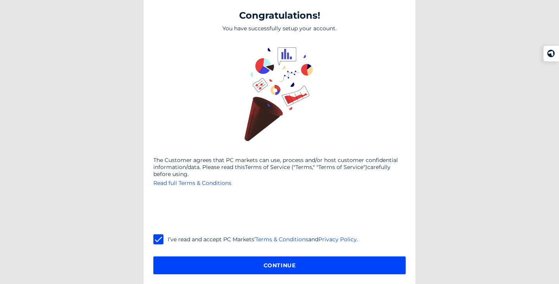  What do you see at coordinates (282, 239) in the screenshot?
I see `span: Terms & Conditions` at bounding box center [282, 239].